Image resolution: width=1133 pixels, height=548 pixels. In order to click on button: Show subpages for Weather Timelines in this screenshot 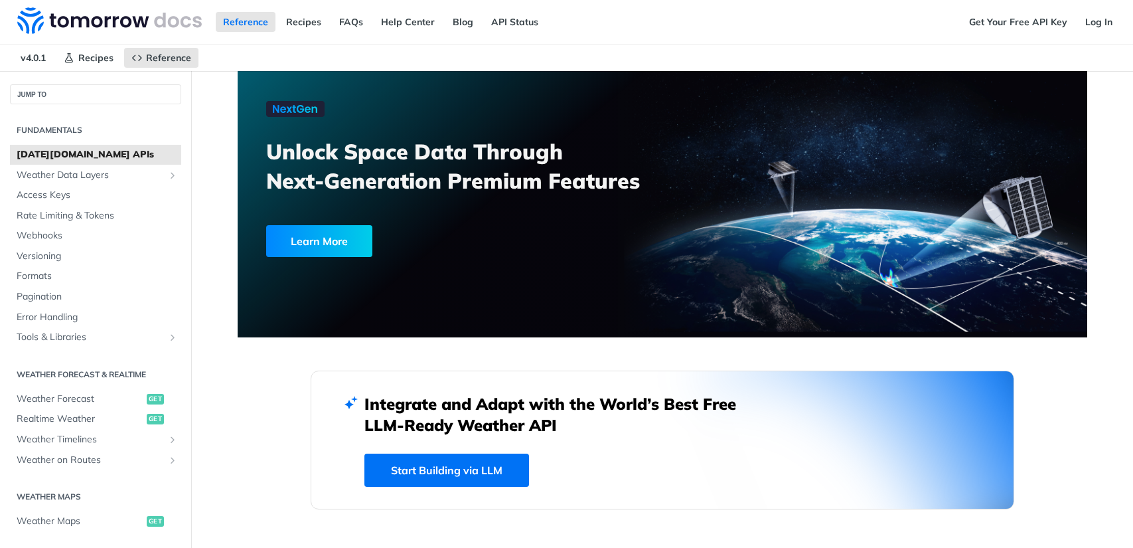, I will do `click(173, 439)`.